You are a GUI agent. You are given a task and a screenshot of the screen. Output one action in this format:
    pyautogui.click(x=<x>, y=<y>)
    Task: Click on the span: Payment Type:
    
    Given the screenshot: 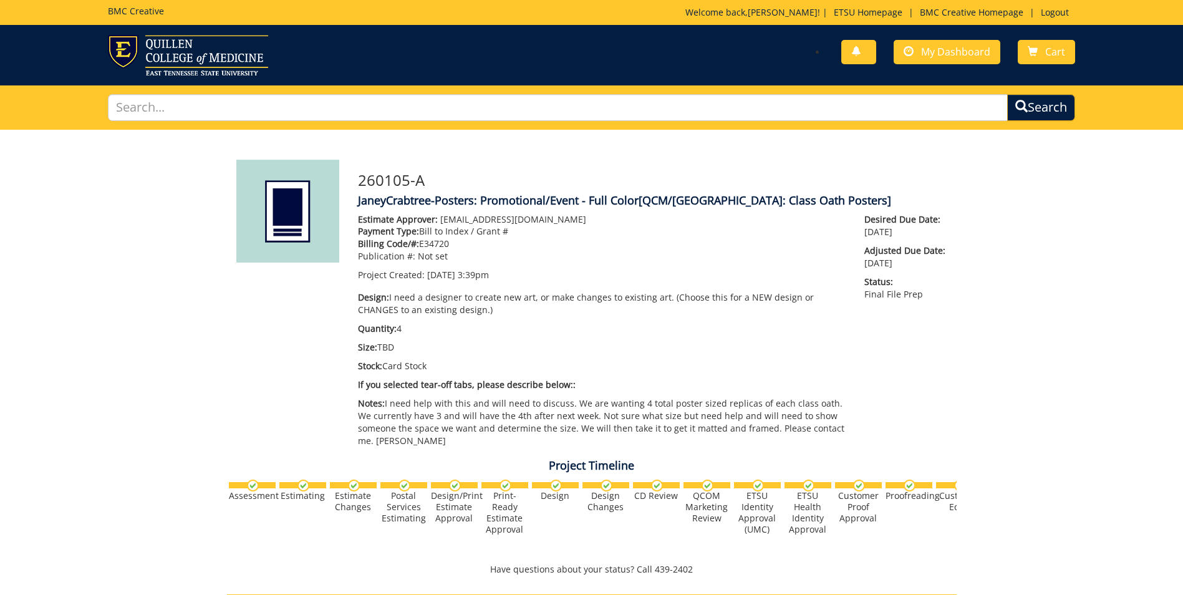 What is the action you would take?
    pyautogui.click(x=388, y=231)
    